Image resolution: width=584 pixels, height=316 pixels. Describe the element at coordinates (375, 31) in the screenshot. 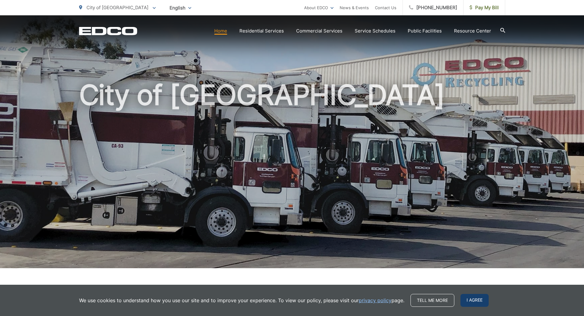

I see `a: Service Schedules` at that location.